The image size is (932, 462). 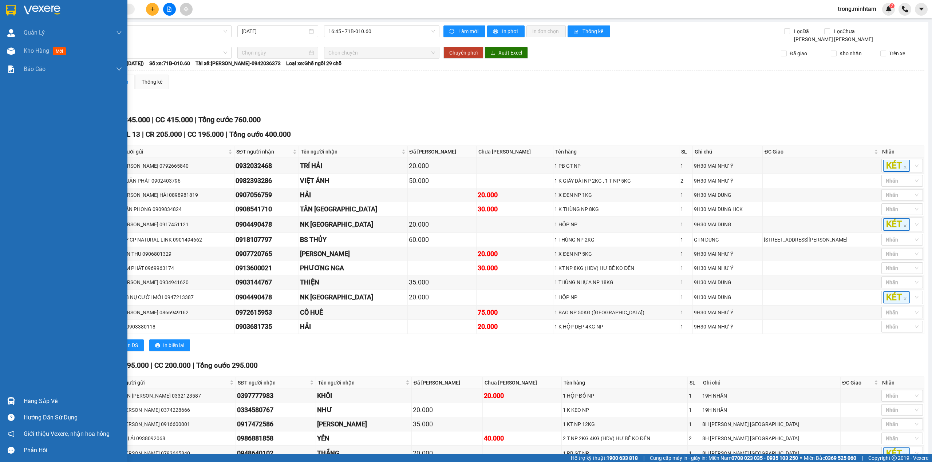 What do you see at coordinates (266, 282) in the screenshot?
I see `td: 0903144767` at bounding box center [266, 282].